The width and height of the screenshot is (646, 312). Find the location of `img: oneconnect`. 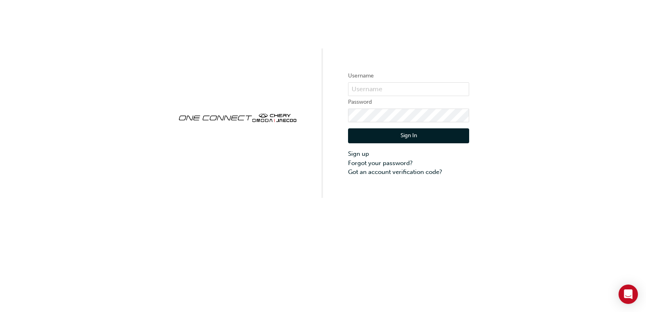

img: oneconnect is located at coordinates (237, 117).